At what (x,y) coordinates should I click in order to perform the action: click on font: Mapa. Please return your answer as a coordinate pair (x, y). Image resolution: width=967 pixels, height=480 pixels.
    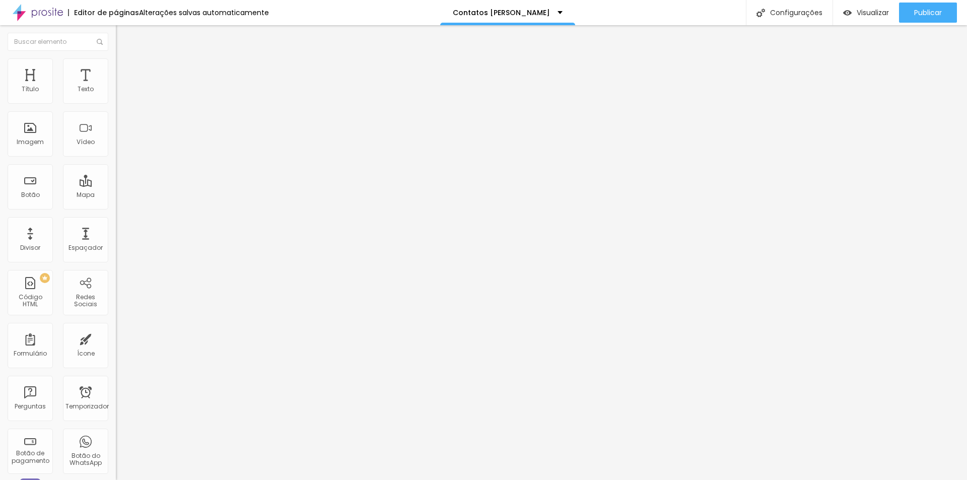
    Looking at the image, I should click on (86, 194).